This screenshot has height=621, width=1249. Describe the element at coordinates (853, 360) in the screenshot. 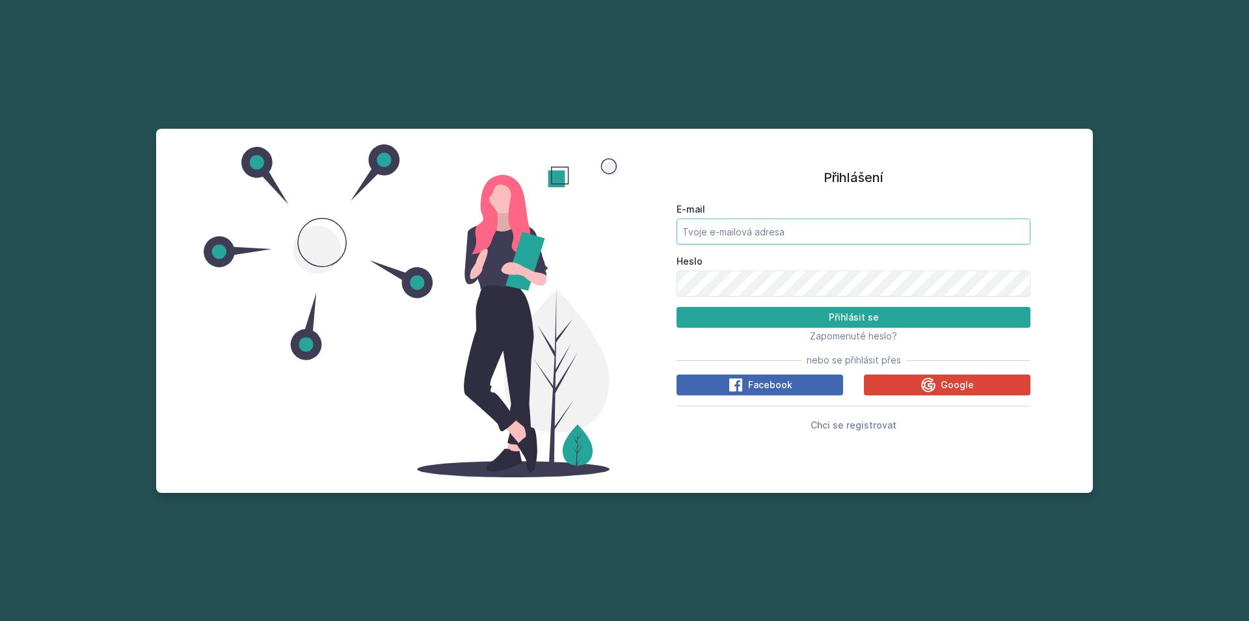

I see `span: nebo se přihlásit přes` at that location.